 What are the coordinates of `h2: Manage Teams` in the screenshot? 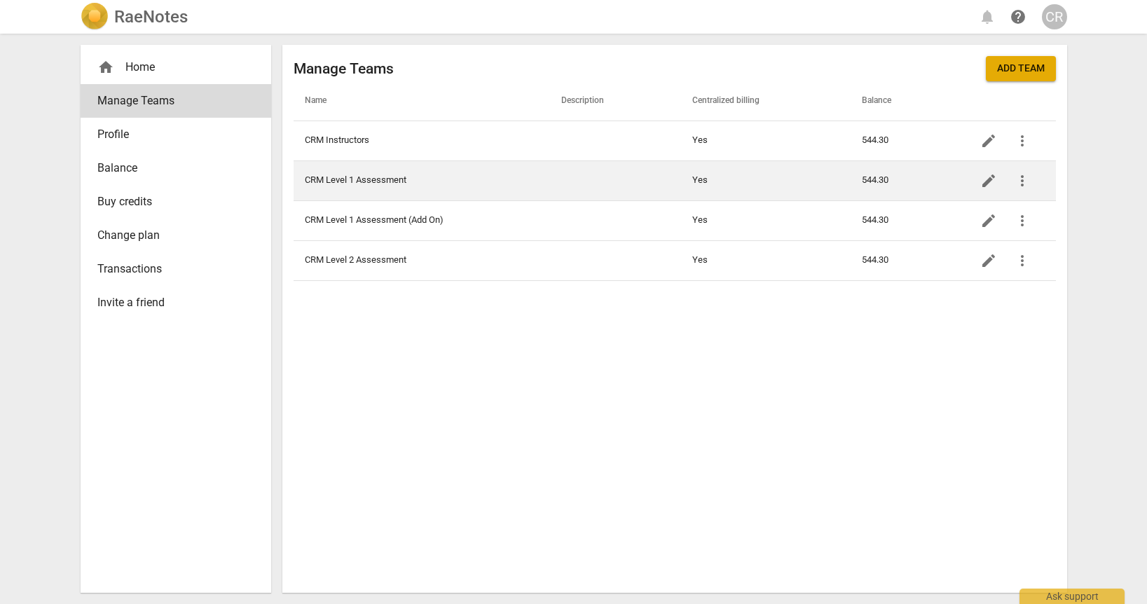 It's located at (343, 69).